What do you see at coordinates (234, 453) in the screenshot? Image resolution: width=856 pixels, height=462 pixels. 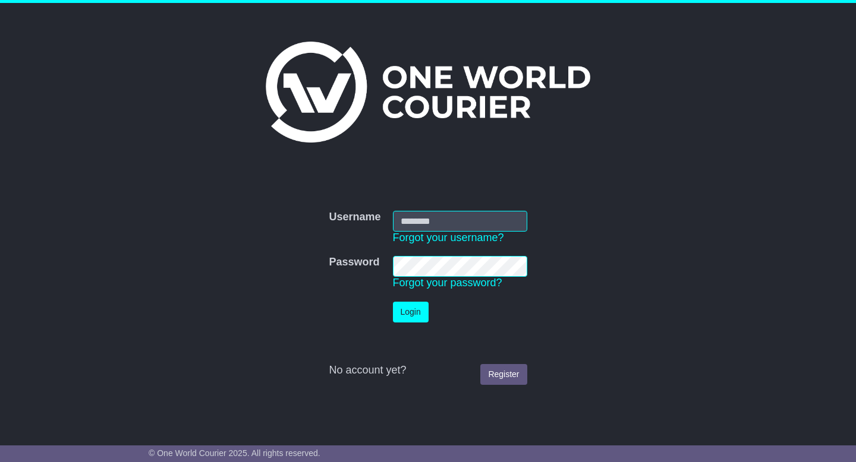 I see `span: © One World Courier 2025. All rights reserved.` at bounding box center [234, 453].